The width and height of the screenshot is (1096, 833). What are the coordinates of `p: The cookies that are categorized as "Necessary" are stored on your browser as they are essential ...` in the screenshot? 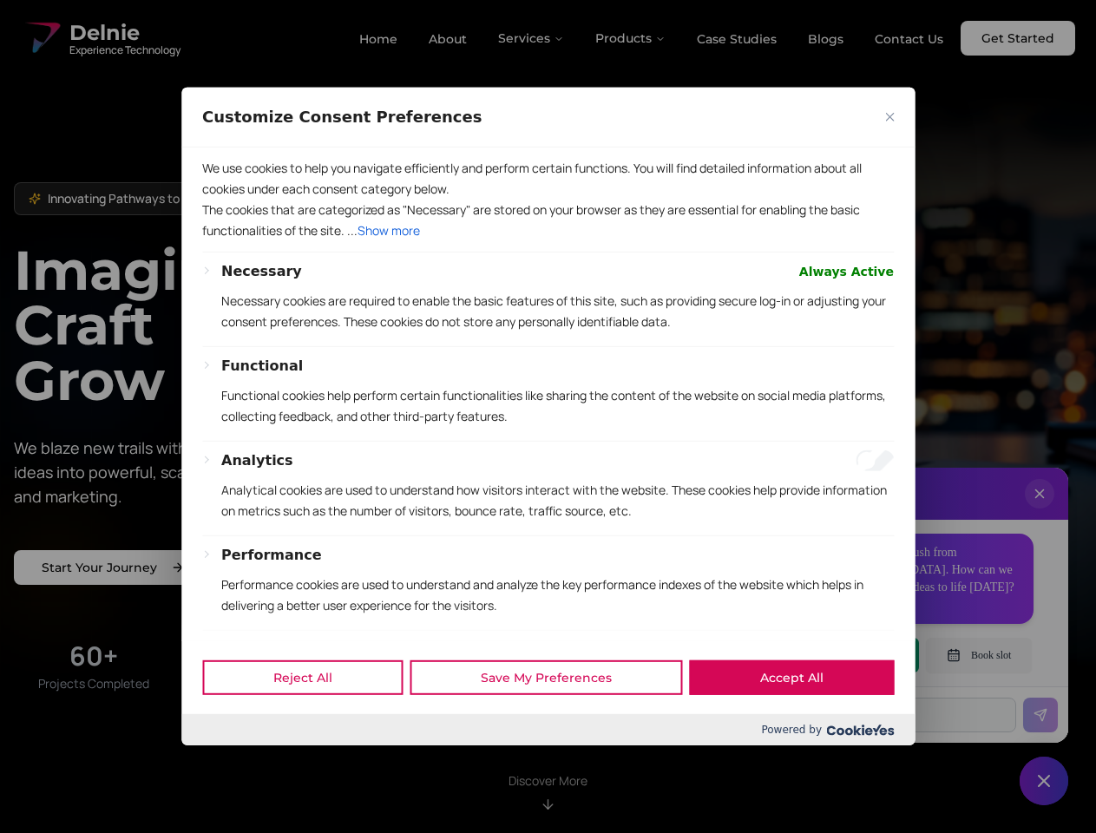 It's located at (547, 220).